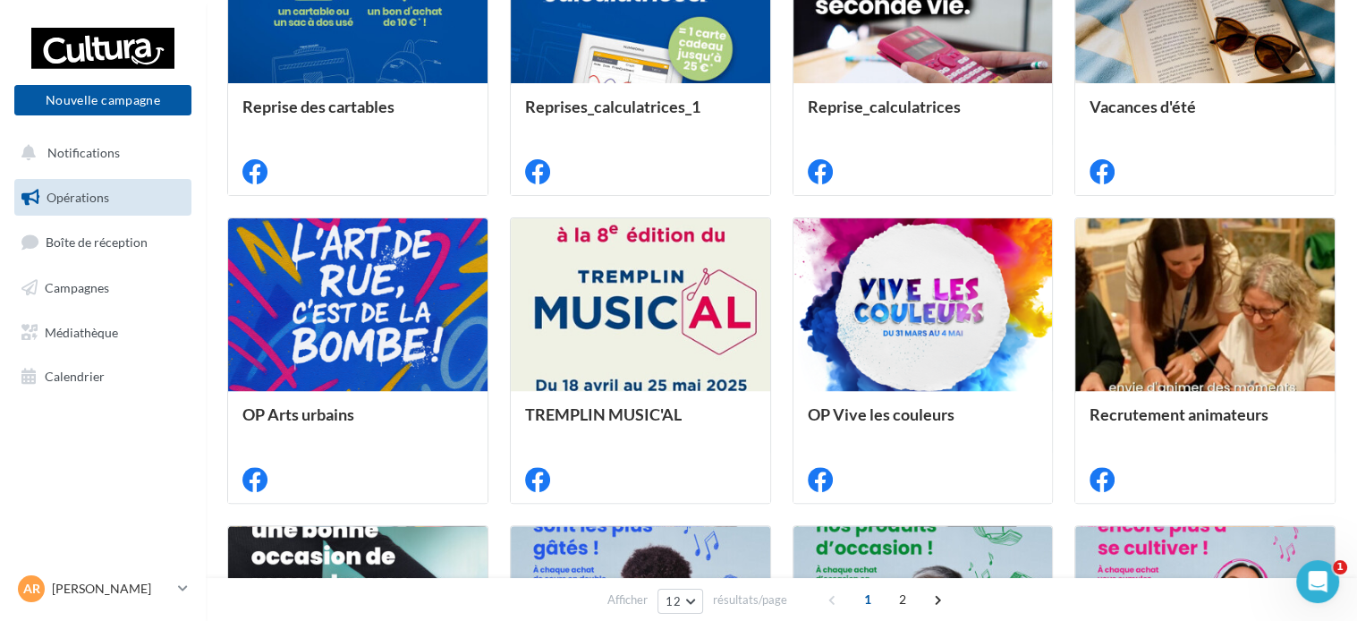 This screenshot has width=1357, height=621. Describe the element at coordinates (923, 423) in the screenshot. I see `div: OP Vive les couleurs` at that location.